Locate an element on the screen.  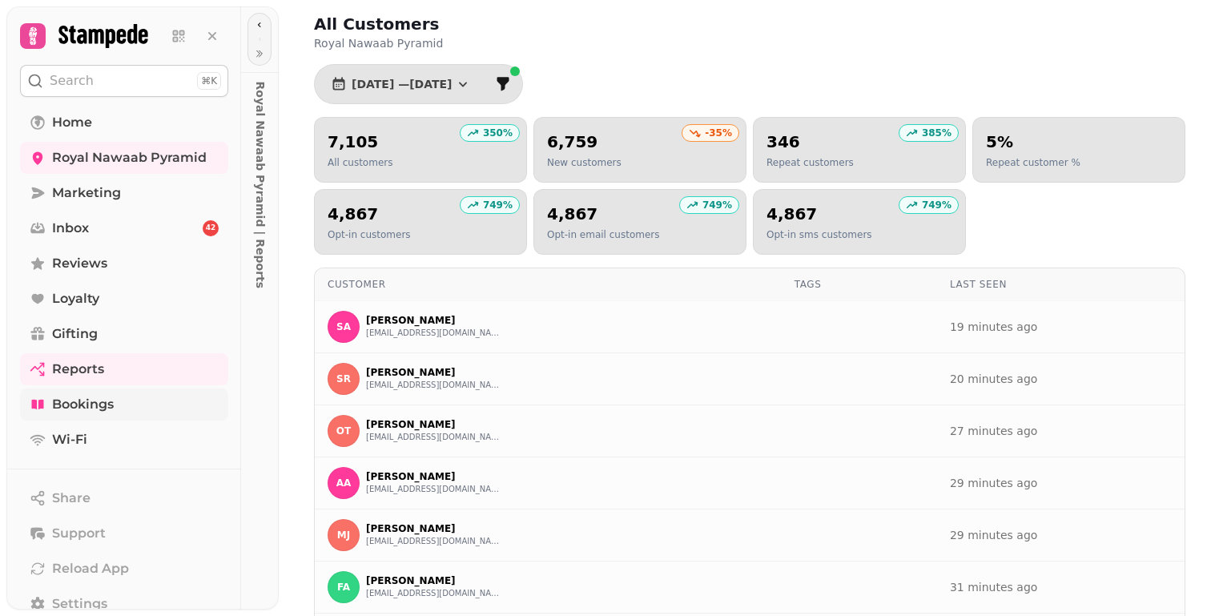
span: Loyalty is located at coordinates (75, 299).